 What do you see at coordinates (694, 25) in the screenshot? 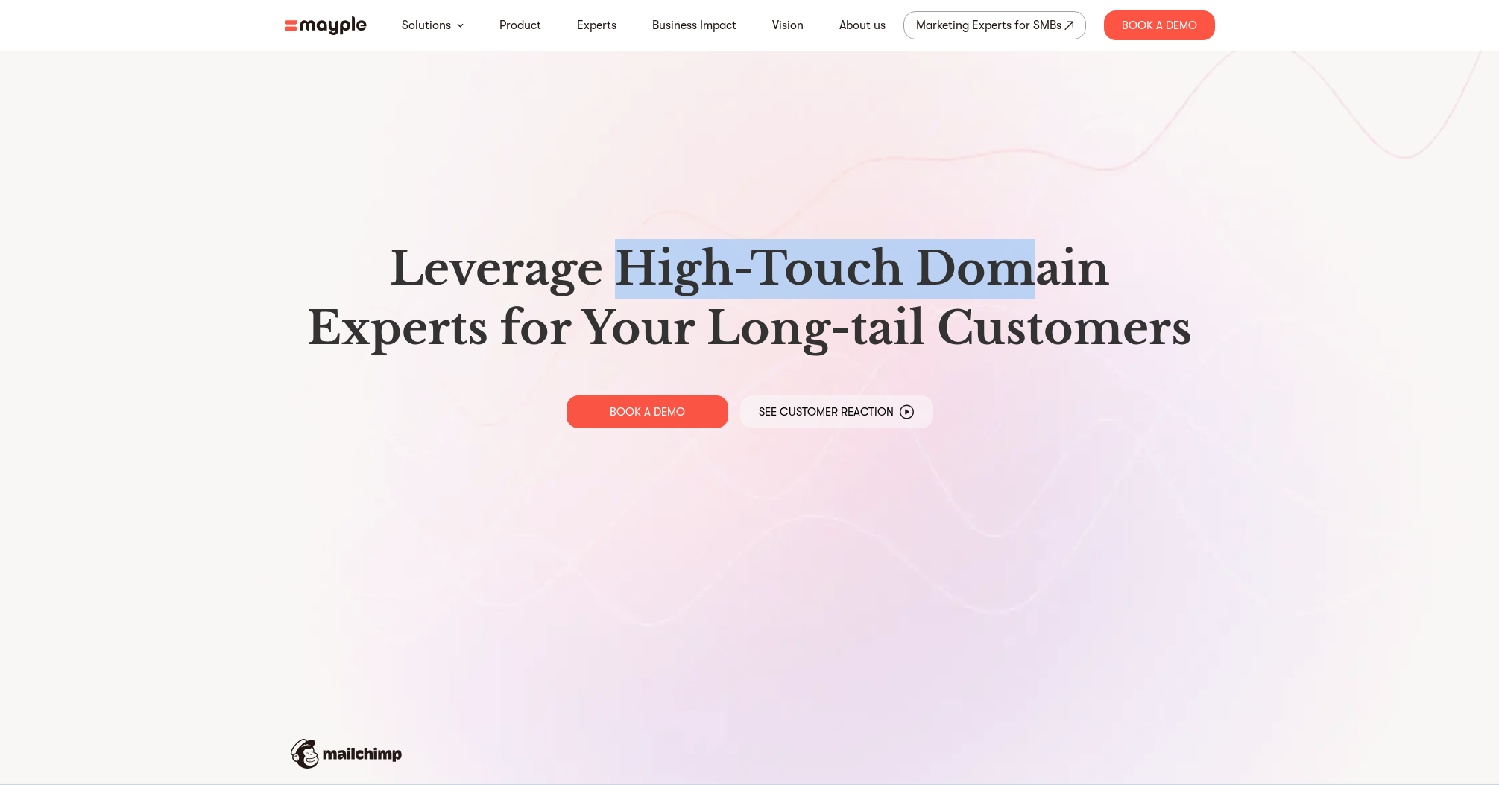
I see `a: Business Impact` at bounding box center [694, 25].